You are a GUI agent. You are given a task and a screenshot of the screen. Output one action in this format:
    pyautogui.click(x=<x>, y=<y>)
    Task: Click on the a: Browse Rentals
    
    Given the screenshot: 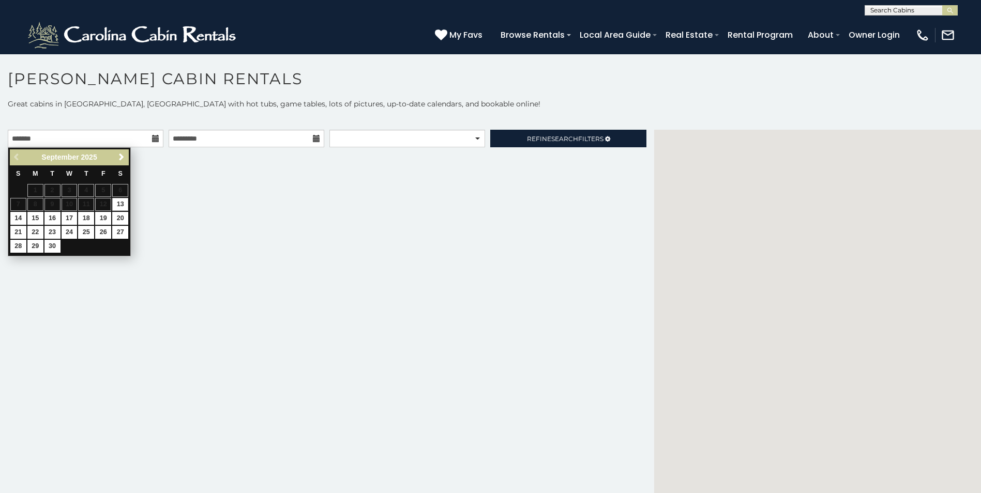 What is the action you would take?
    pyautogui.click(x=532, y=35)
    